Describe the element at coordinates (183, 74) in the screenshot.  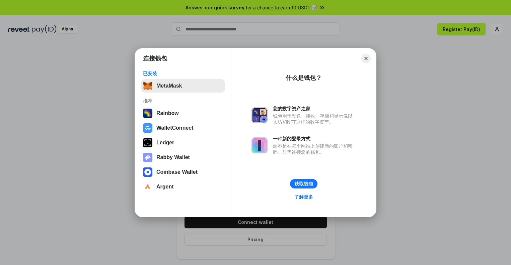
I see `div: 已安装` at that location.